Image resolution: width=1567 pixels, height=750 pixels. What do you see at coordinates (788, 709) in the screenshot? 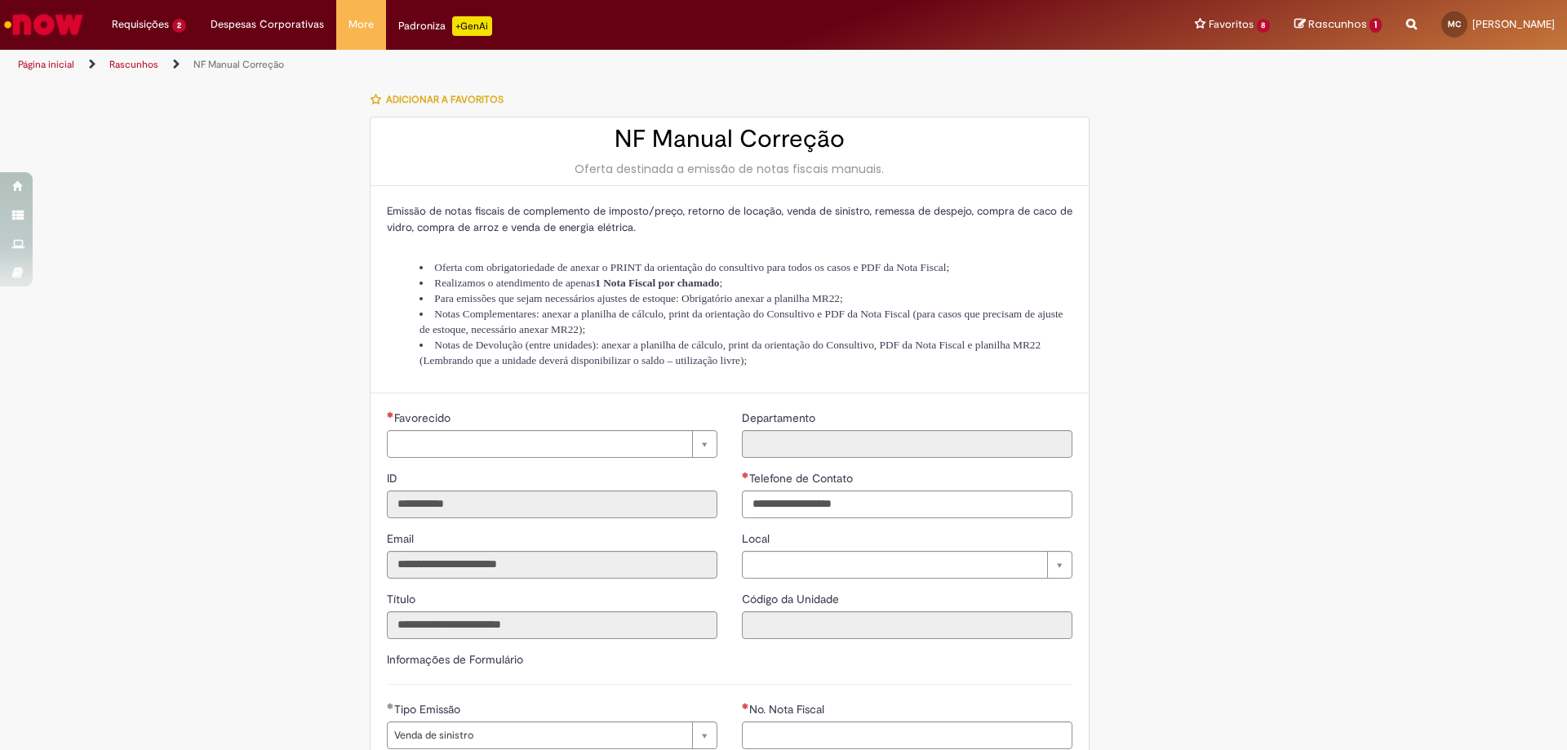
I see `span: No. Nota Fiscal` at bounding box center [788, 709].